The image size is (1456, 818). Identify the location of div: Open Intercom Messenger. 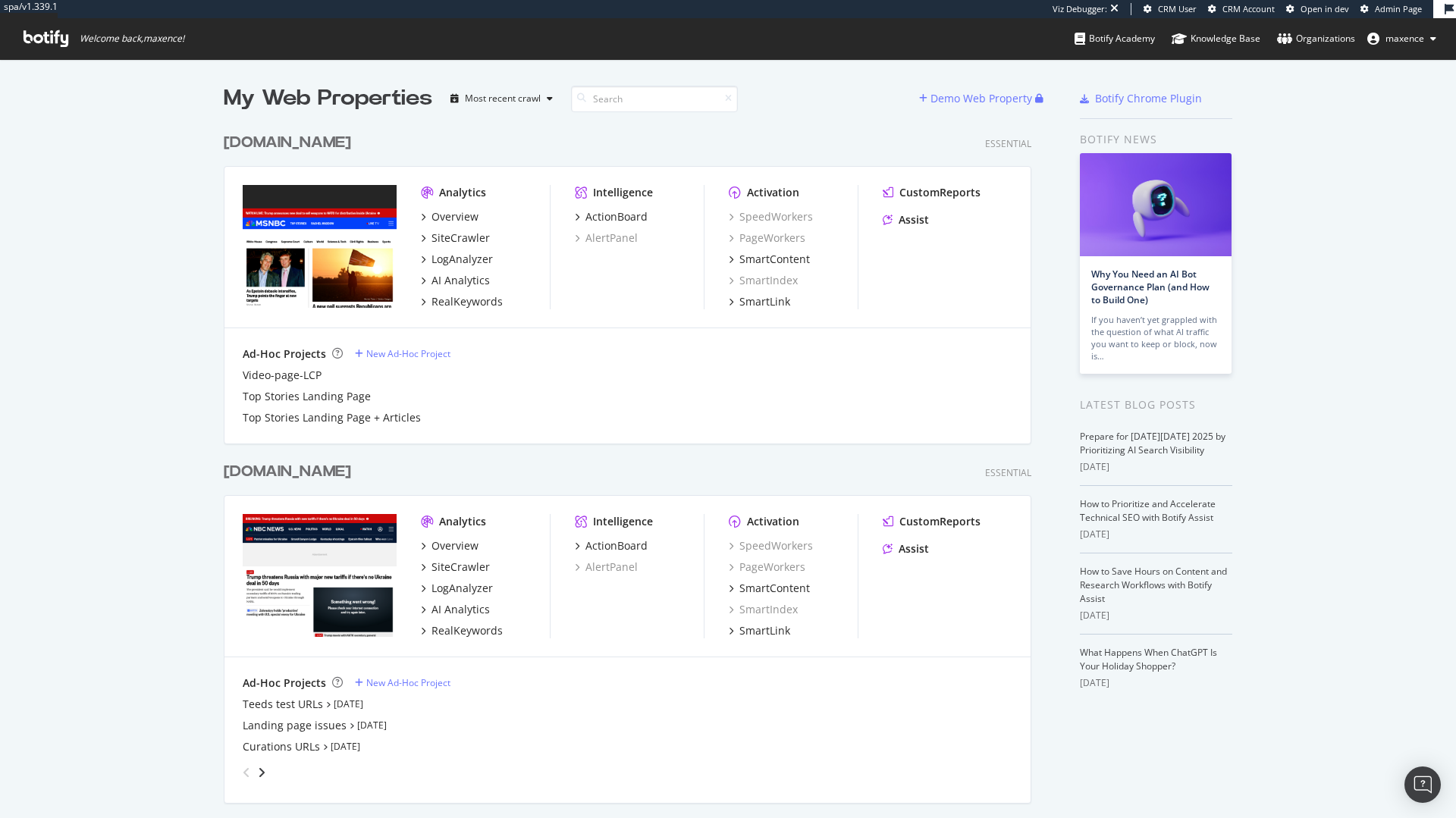
(1423, 785).